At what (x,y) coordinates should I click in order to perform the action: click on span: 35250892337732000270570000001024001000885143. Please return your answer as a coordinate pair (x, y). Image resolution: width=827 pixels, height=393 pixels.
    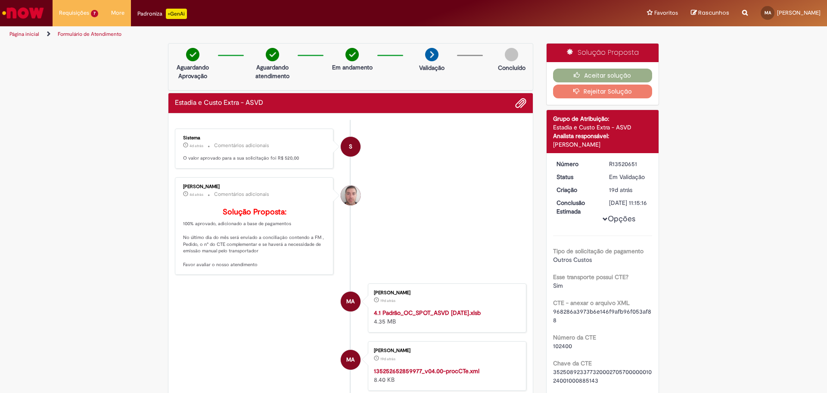
    Looking at the image, I should click on (602, 376).